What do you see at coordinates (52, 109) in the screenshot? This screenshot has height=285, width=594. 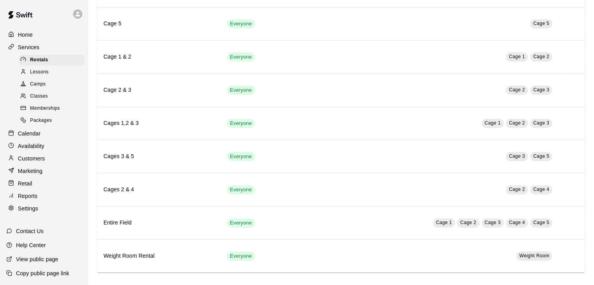 I see `div: Memberships` at bounding box center [52, 109].